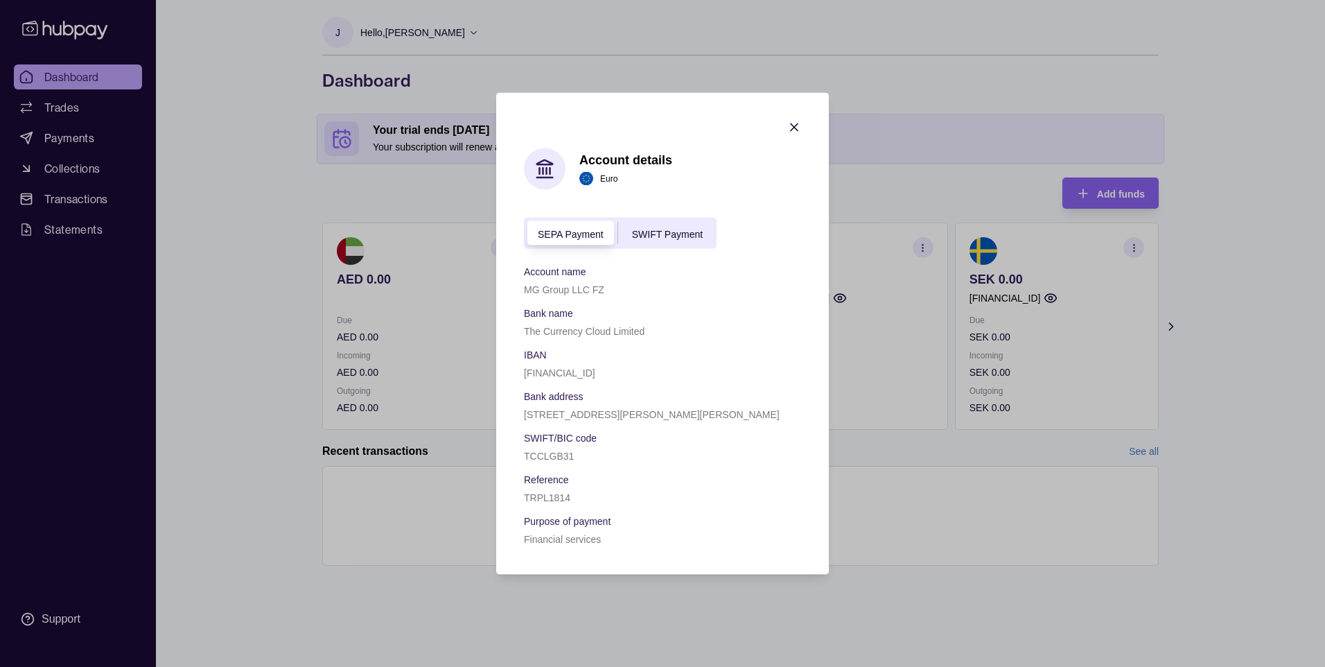 The width and height of the screenshot is (1325, 667). What do you see at coordinates (567, 521) in the screenshot?
I see `p: Purpose of payment` at bounding box center [567, 521].